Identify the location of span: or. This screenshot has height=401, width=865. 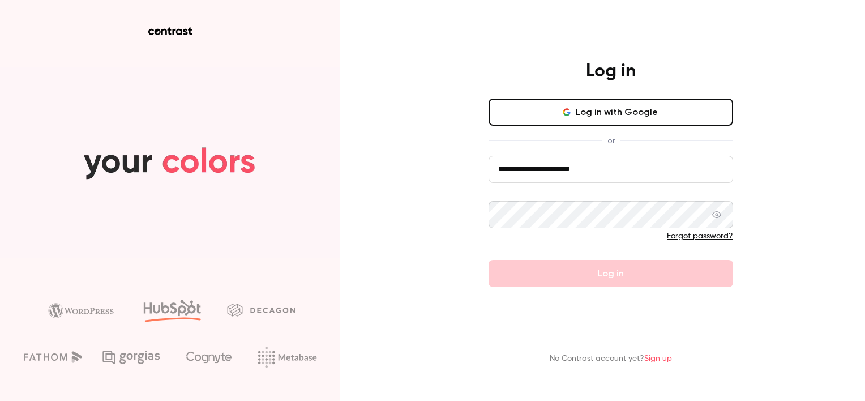
(611, 140).